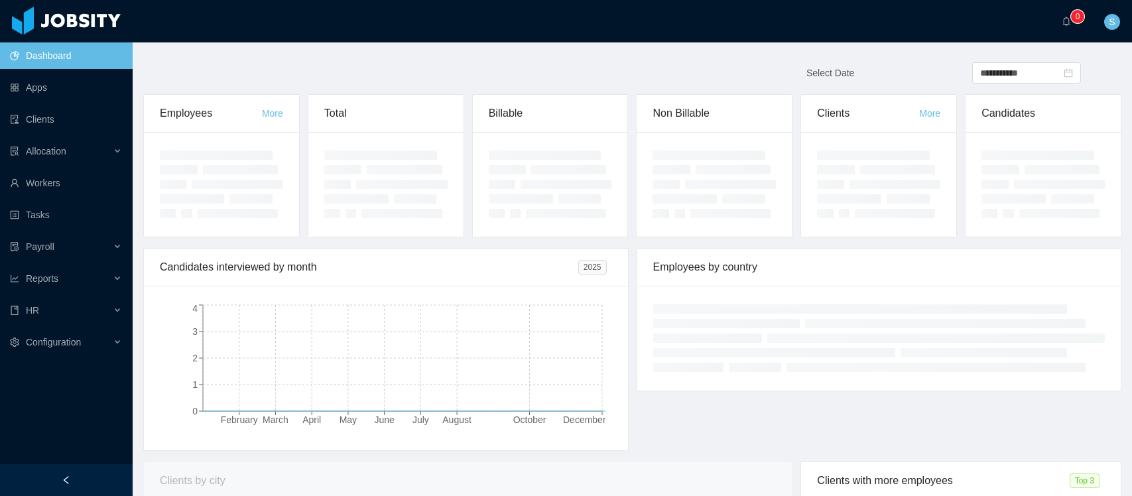 Image resolution: width=1132 pixels, height=496 pixels. Describe the element at coordinates (66, 56) in the screenshot. I see `a: icon: pie-chartDashboard` at that location.